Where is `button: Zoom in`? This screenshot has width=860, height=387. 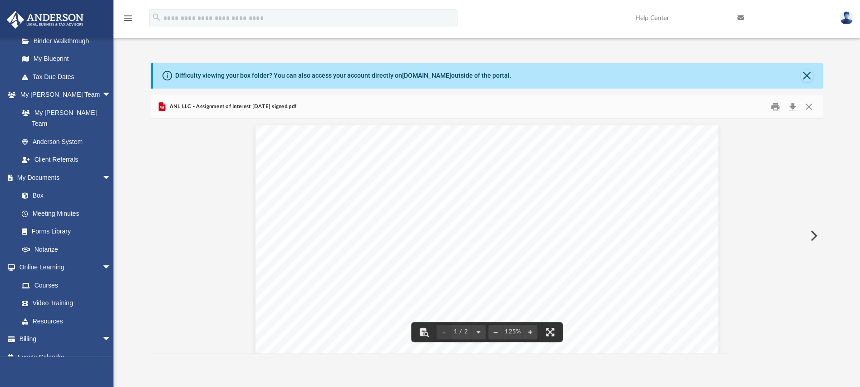 button: Zoom in is located at coordinates (530, 332).